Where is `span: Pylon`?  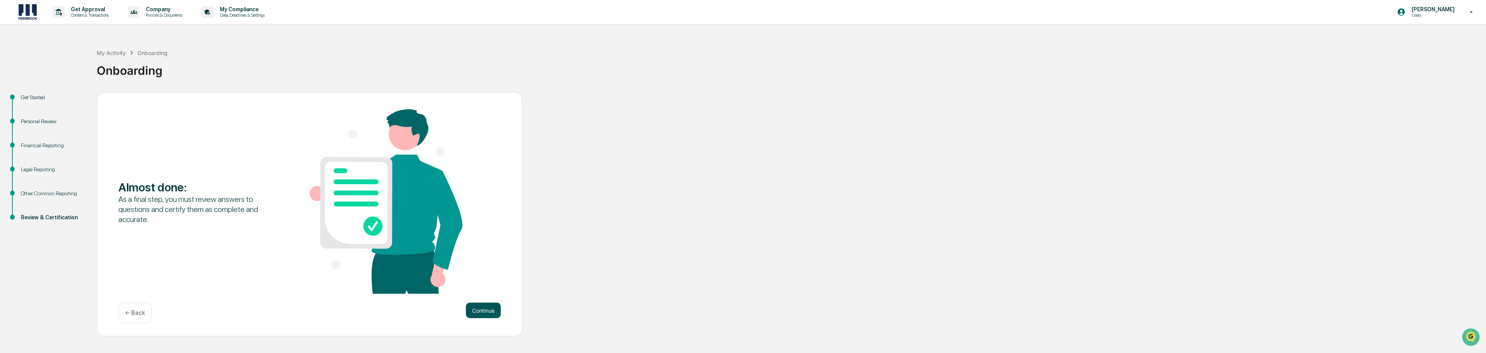 span: Pylon is located at coordinates (85, 134).